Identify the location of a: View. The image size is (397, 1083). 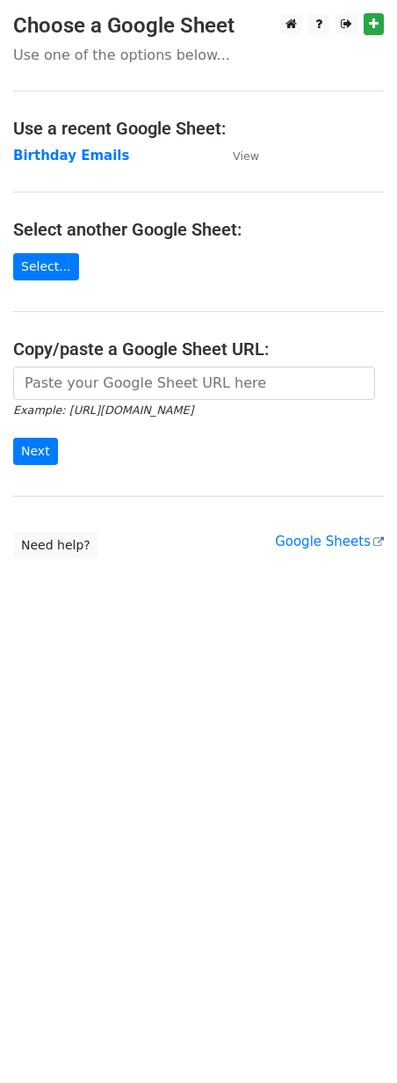
(237, 156).